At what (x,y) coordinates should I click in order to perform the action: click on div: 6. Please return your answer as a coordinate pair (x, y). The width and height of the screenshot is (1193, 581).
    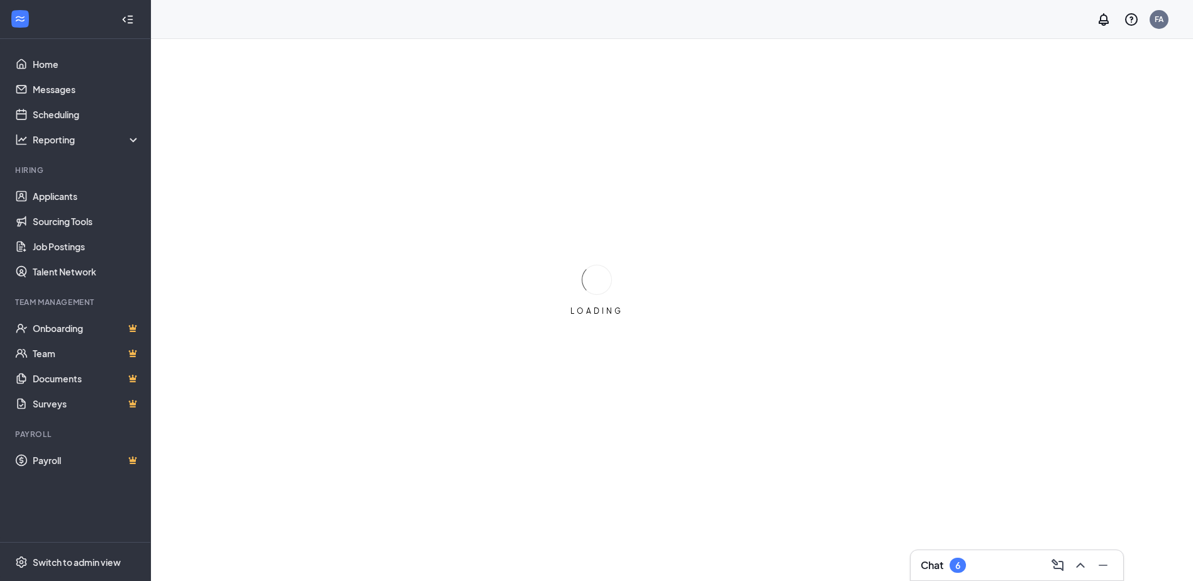
    Looking at the image, I should click on (958, 565).